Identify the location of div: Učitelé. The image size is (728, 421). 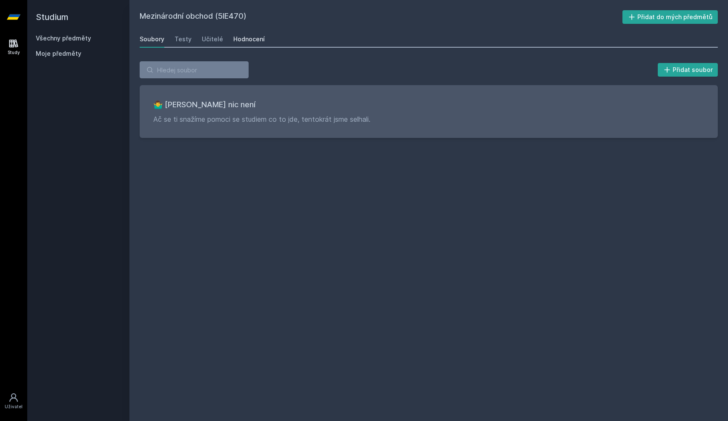
(212, 39).